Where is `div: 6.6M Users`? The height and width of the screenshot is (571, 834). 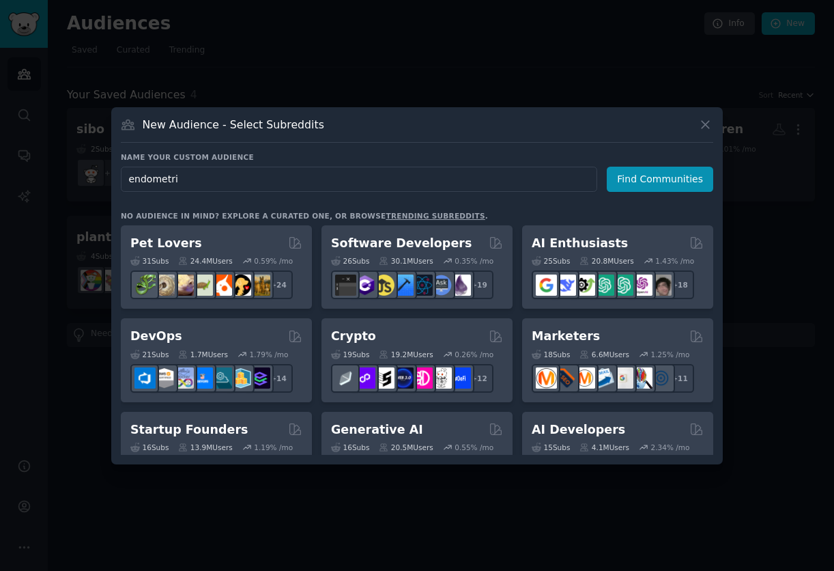
div: 6.6M Users is located at coordinates (604, 354).